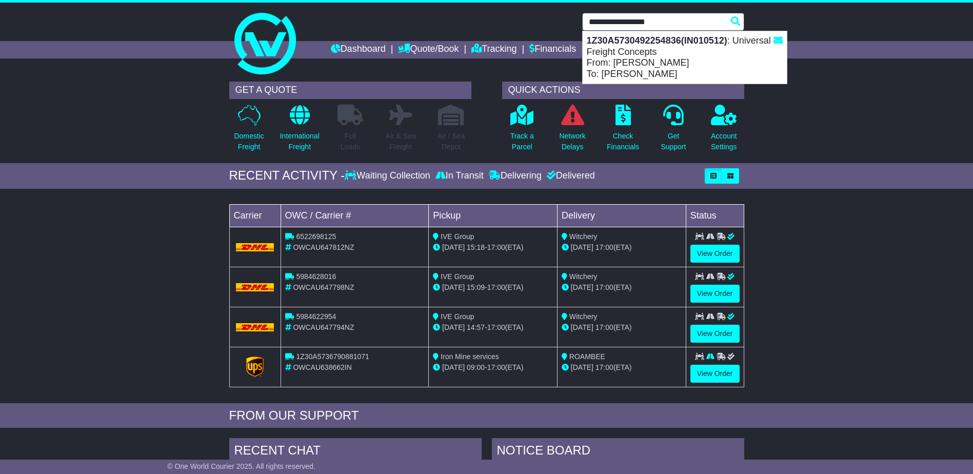 The width and height of the screenshot is (973, 474). What do you see at coordinates (401, 142) in the screenshot?
I see `p: Air & Sea Freight` at bounding box center [401, 142].